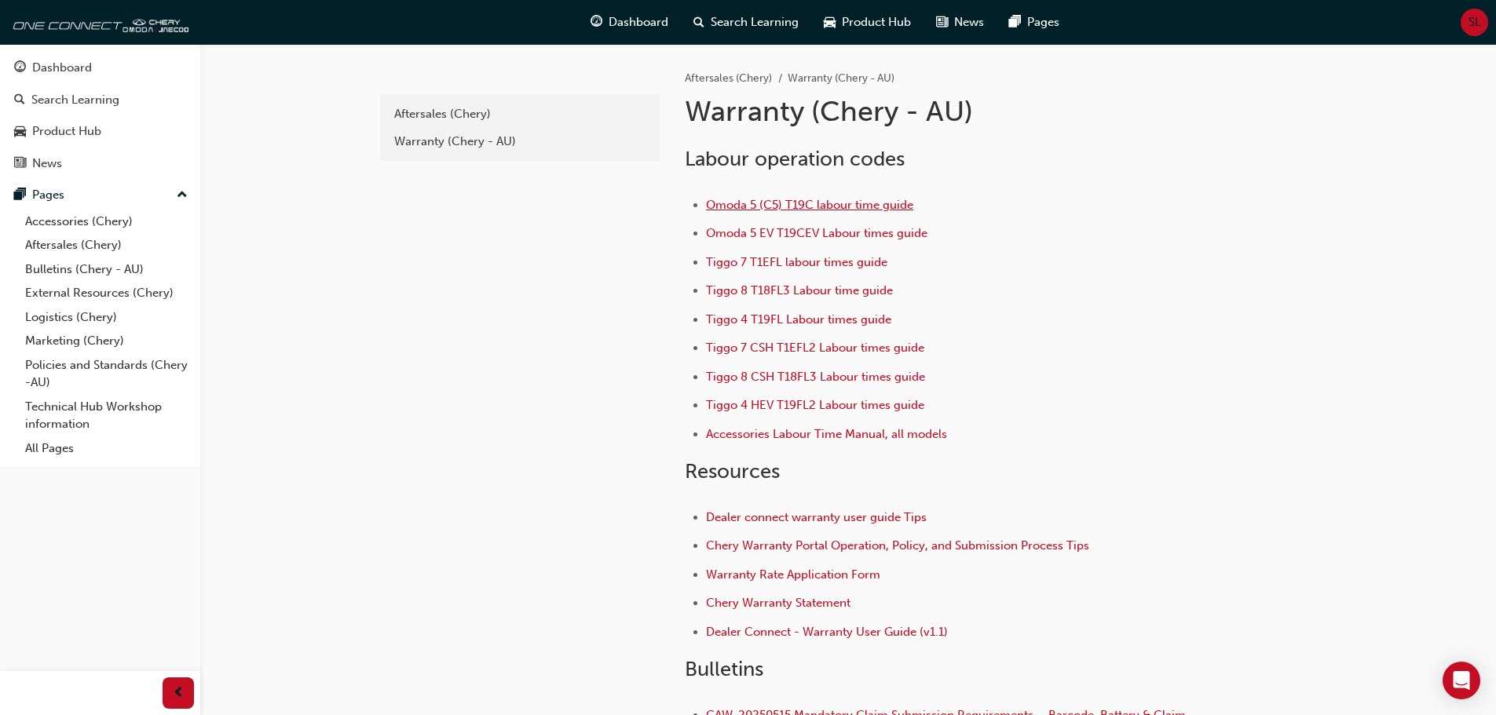 The width and height of the screenshot is (1496, 715). Describe the element at coordinates (827, 632) in the screenshot. I see `a: Dealer Connect - Warranty User Guide (v1.1)` at that location.